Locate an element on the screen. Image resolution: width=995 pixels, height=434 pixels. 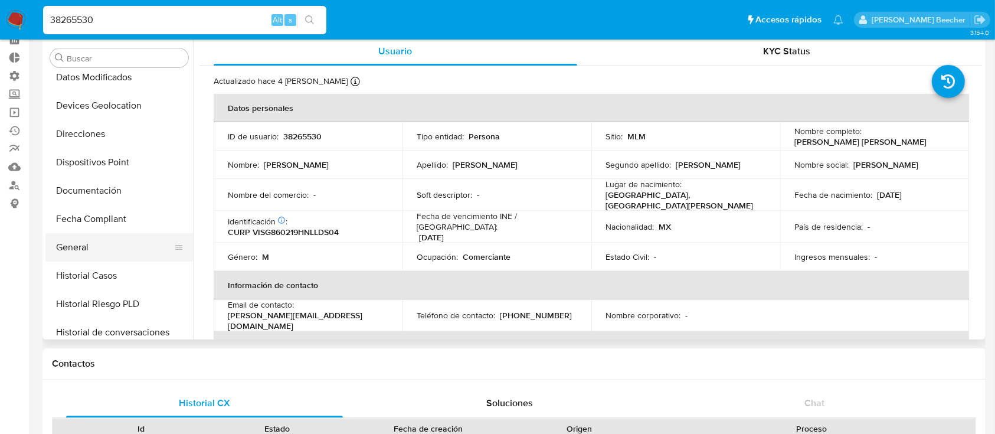
p: 38265530 is located at coordinates (302, 136).